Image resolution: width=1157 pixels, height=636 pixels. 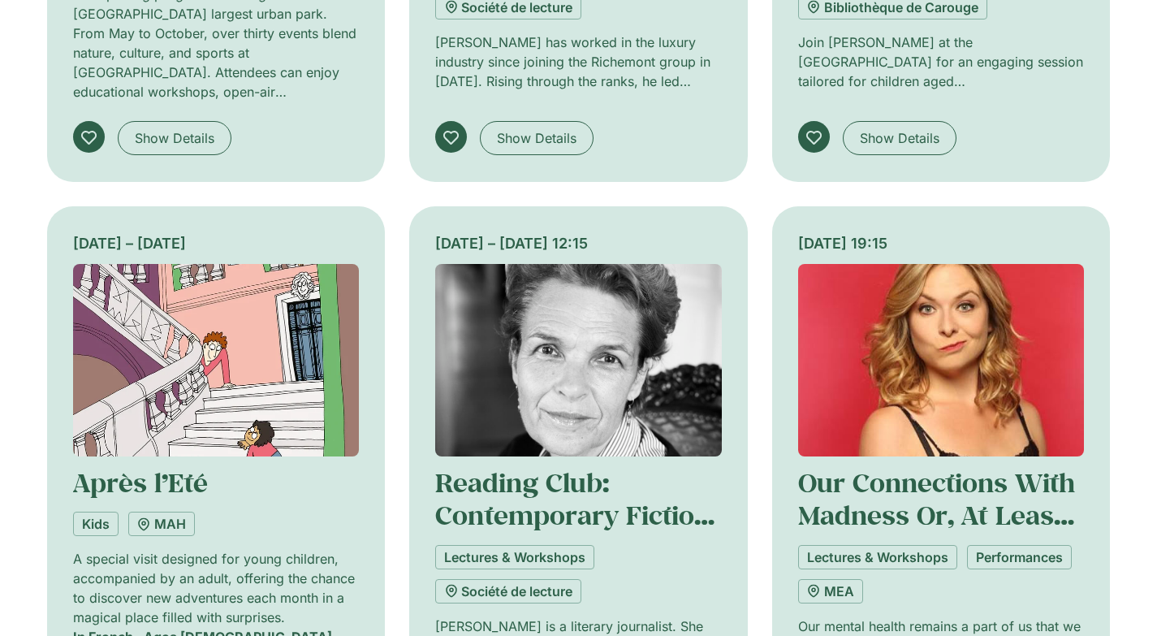 What do you see at coordinates (162, 524) in the screenshot?
I see `a: MAH` at bounding box center [162, 524].